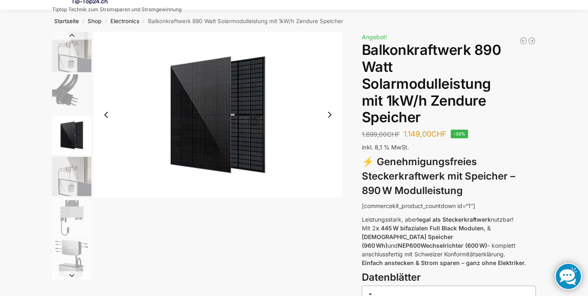  What do you see at coordinates (449, 177) in the screenshot?
I see `h3: ⚡ Genehmigungsfreies Steckerkraftwerk mit Speicher – 890 W Modulleistung` at bounding box center [449, 177].